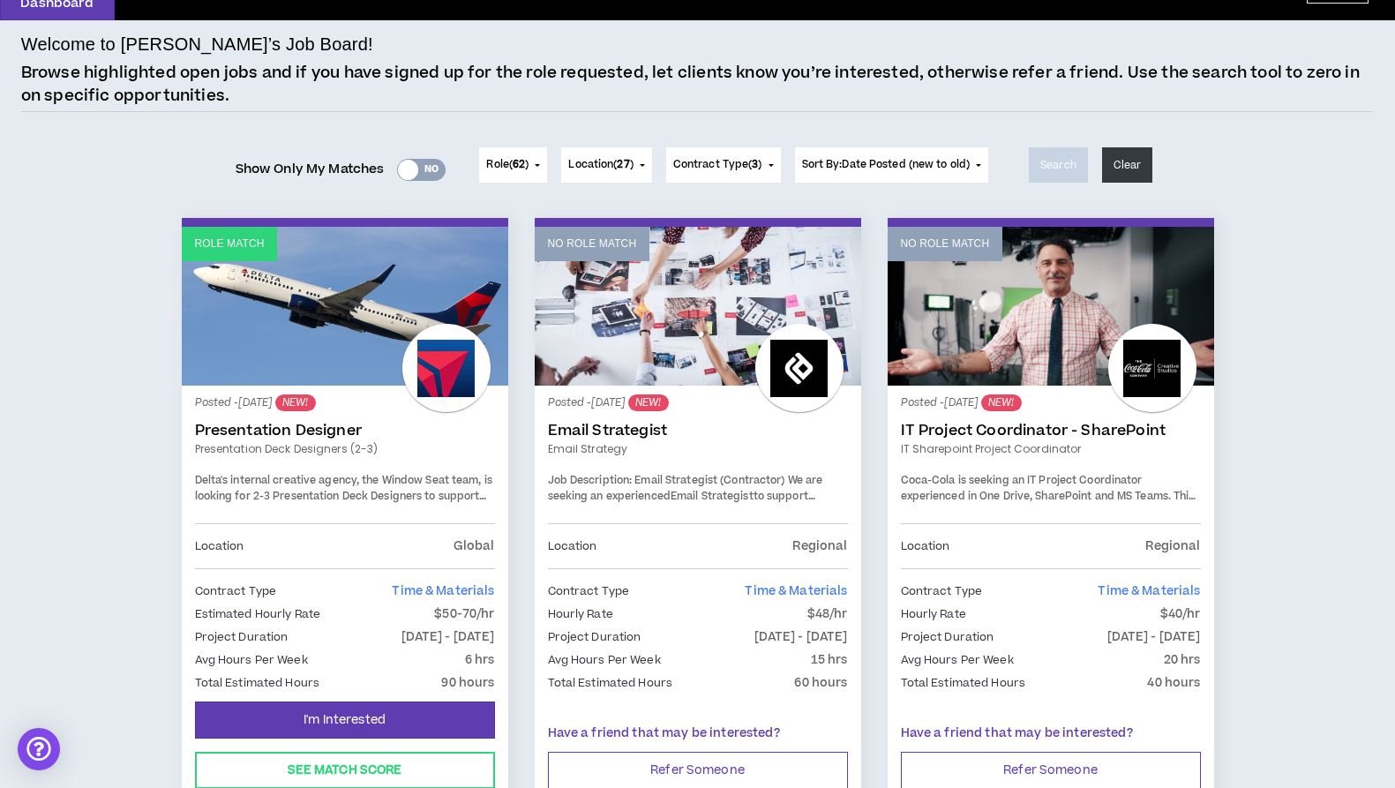 This screenshot has height=788, width=1395. Describe the element at coordinates (468, 683) in the screenshot. I see `p: 90 hours` at that location.